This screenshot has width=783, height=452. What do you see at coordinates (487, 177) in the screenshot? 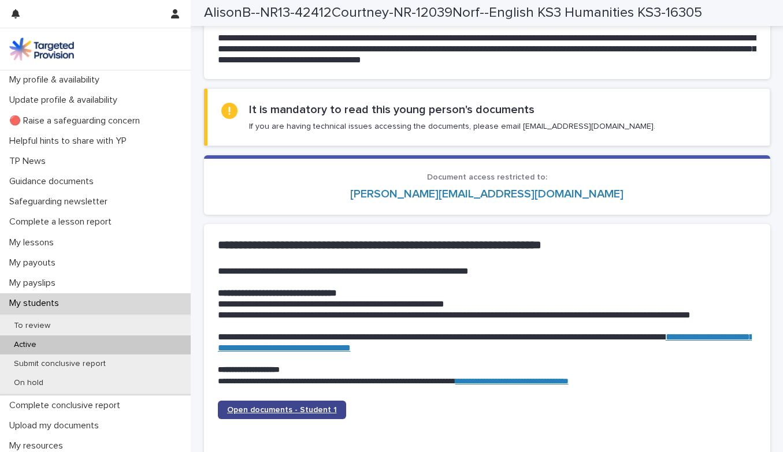
I see `span: Document access restricted to:` at bounding box center [487, 177].